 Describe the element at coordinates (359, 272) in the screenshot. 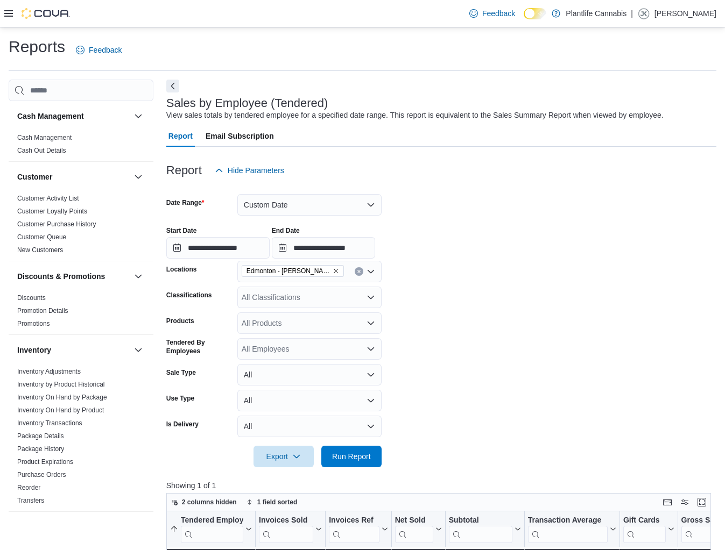

I see `button: Clear input` at that location.